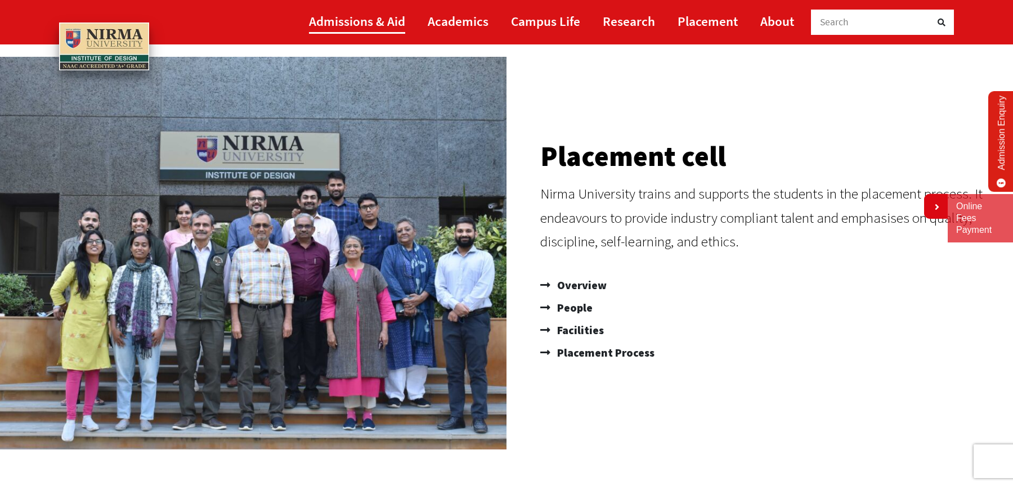 Image resolution: width=1013 pixels, height=486 pixels. I want to click on a: People, so click(771, 308).